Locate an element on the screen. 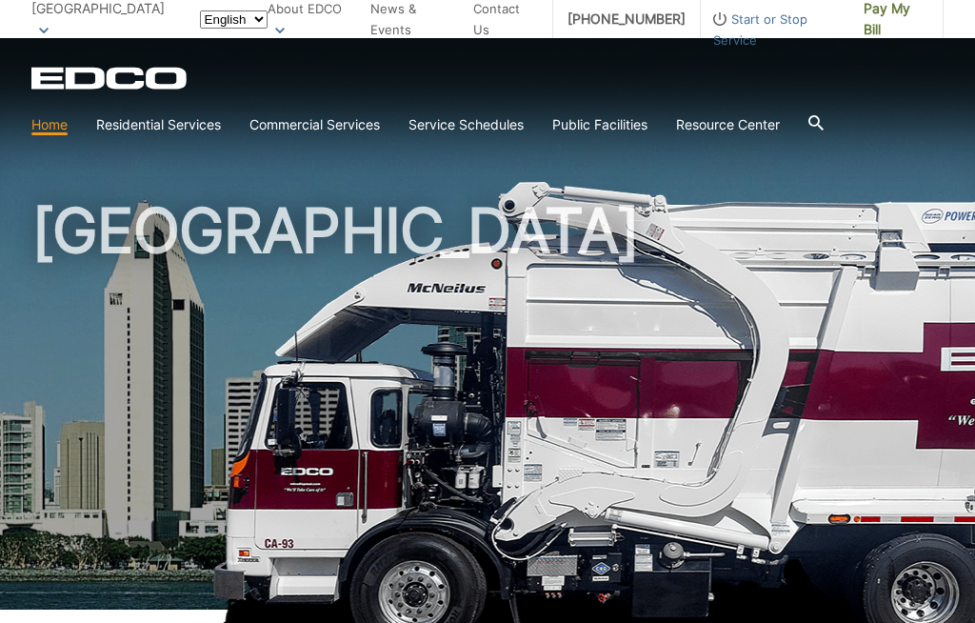 This screenshot has width=975, height=623. a: Home is located at coordinates (50, 125).